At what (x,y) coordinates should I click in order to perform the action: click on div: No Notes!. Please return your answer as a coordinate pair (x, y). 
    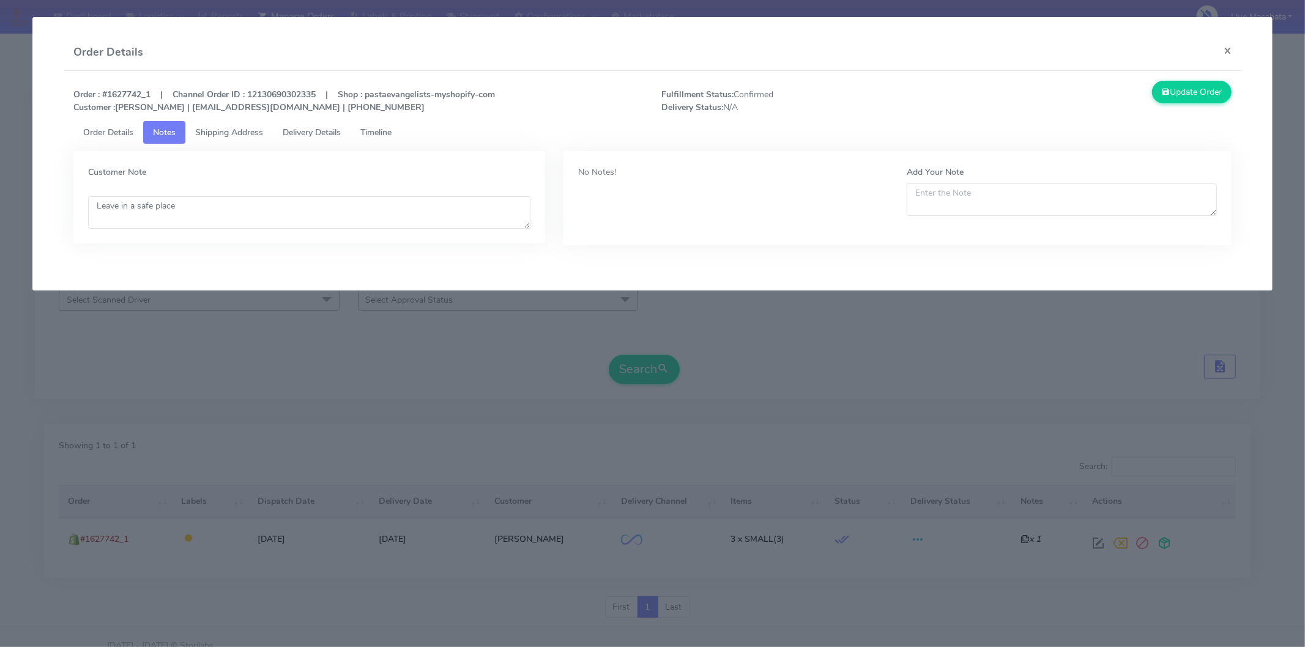
    Looking at the image, I should click on (733, 172).